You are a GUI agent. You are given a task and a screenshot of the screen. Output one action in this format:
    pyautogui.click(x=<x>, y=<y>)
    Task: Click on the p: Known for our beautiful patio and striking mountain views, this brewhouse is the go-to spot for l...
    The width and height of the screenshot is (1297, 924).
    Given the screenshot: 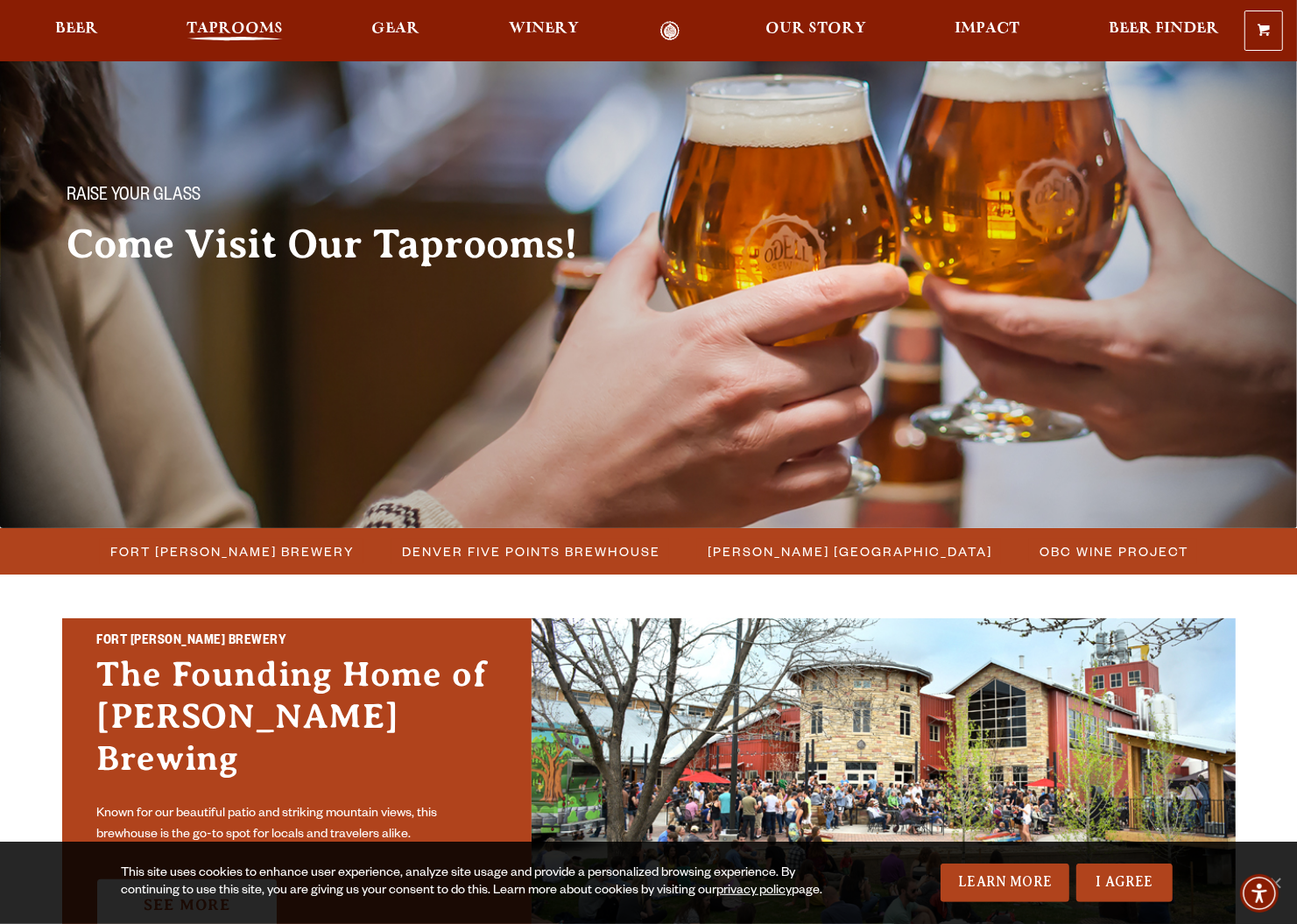 What is the action you would take?
    pyautogui.click(x=297, y=824)
    